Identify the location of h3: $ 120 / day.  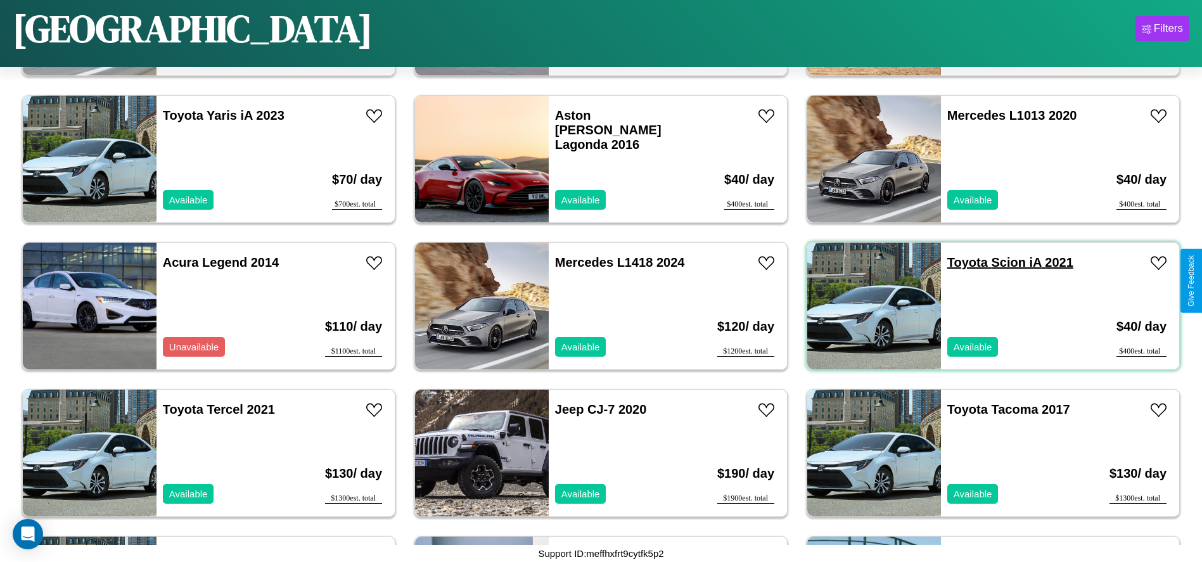
(746, 326).